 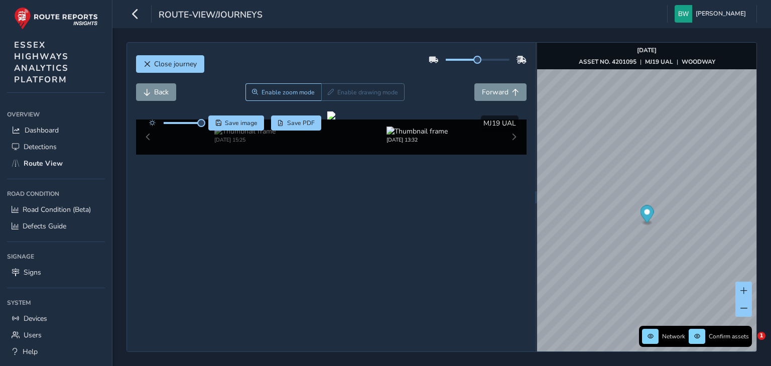 What do you see at coordinates (161, 92) in the screenshot?
I see `span: Back` at bounding box center [161, 92].